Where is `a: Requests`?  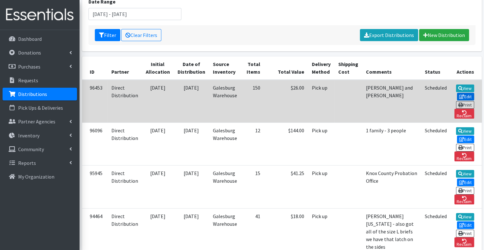
a: Requests is located at coordinates (40, 80).